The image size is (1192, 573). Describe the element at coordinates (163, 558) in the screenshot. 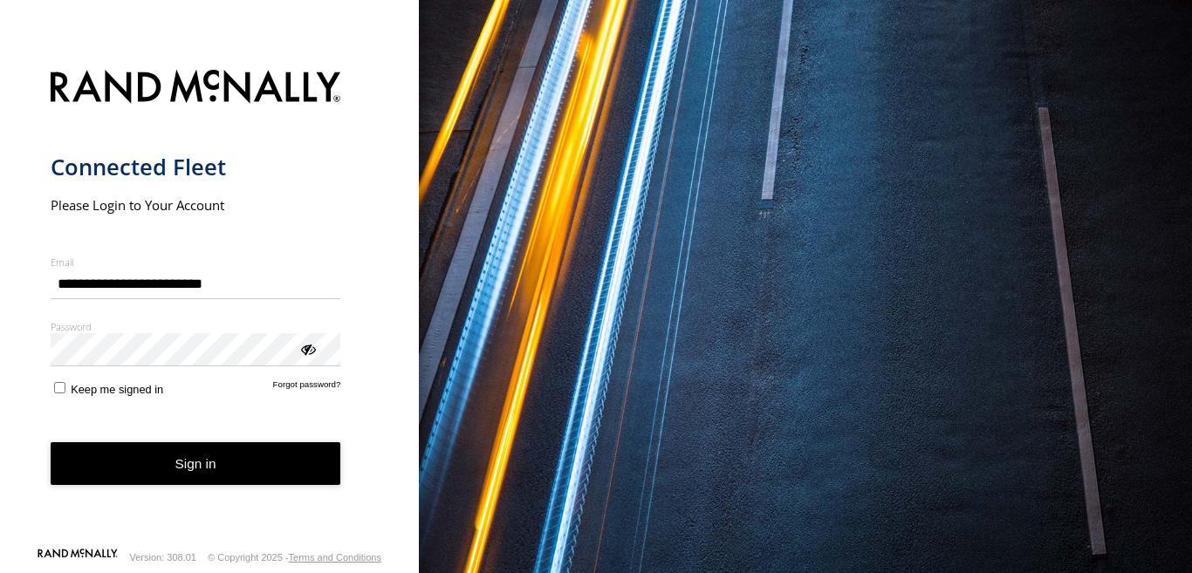

I see `div: Version: 308.01` at that location.